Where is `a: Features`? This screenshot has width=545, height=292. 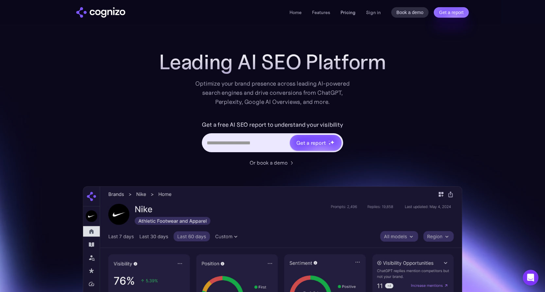 a: Features is located at coordinates (321, 12).